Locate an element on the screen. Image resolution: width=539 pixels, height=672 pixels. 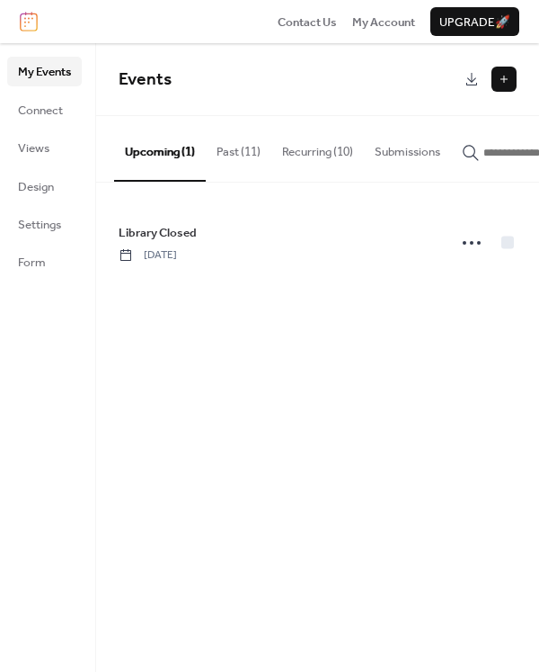
span: My Events is located at coordinates (44, 72).